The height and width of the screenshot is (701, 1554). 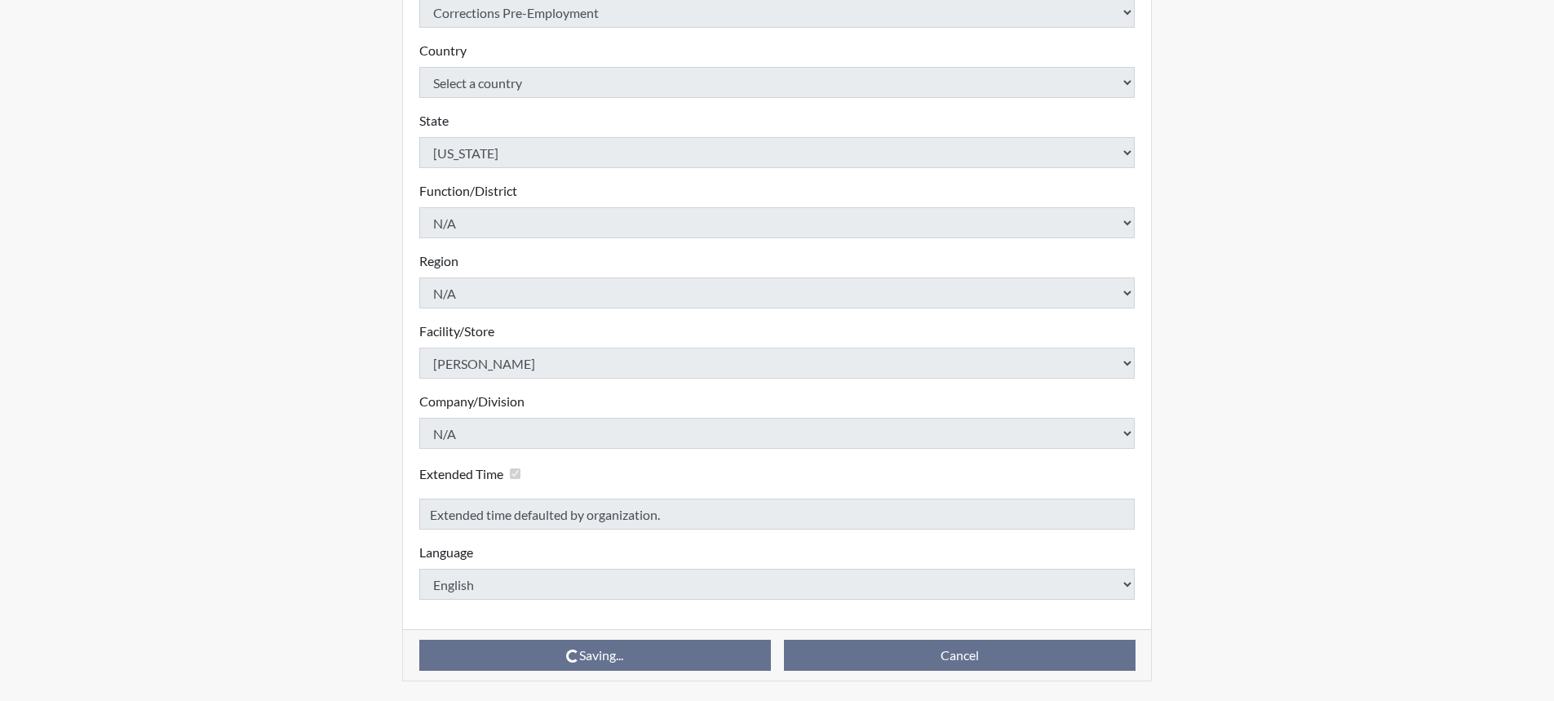 I want to click on label: Extended Time, so click(x=461, y=474).